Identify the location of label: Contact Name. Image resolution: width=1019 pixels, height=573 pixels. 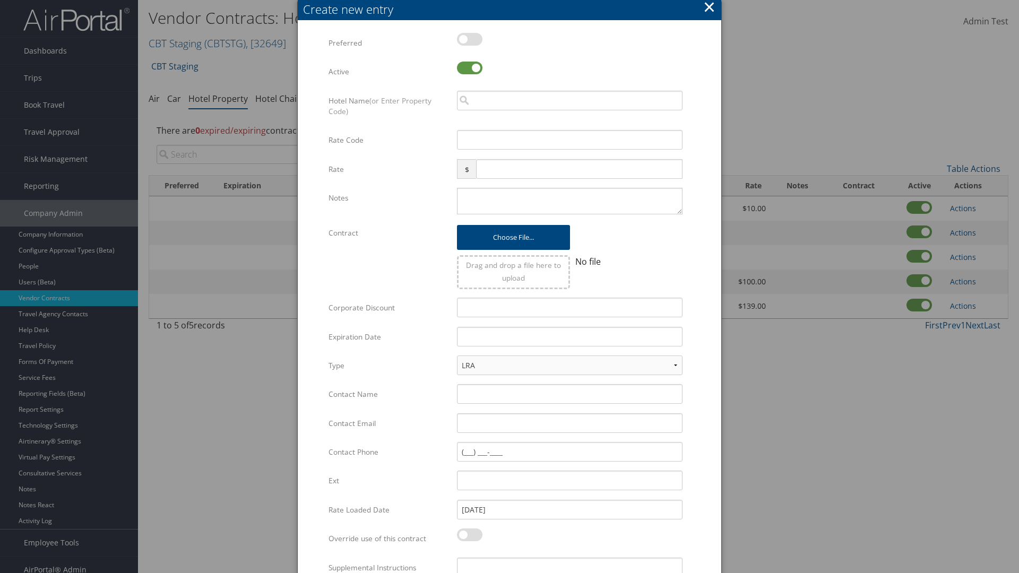
(389, 395).